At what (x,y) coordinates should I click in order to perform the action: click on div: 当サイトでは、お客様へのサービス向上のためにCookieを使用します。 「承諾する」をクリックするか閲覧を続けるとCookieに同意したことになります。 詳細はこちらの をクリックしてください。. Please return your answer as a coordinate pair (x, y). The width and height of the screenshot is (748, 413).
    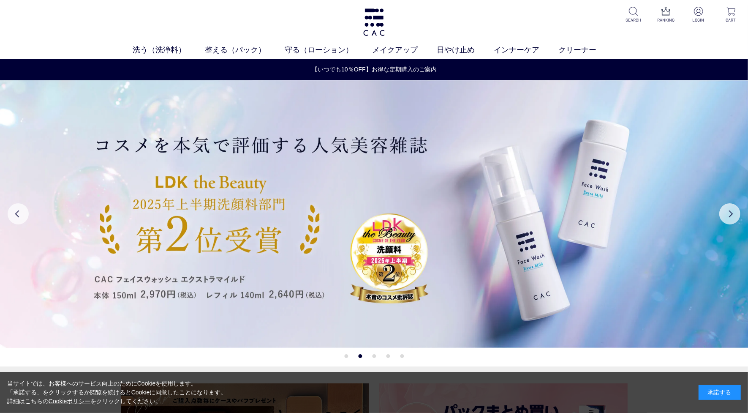
    Looking at the image, I should click on (117, 392).